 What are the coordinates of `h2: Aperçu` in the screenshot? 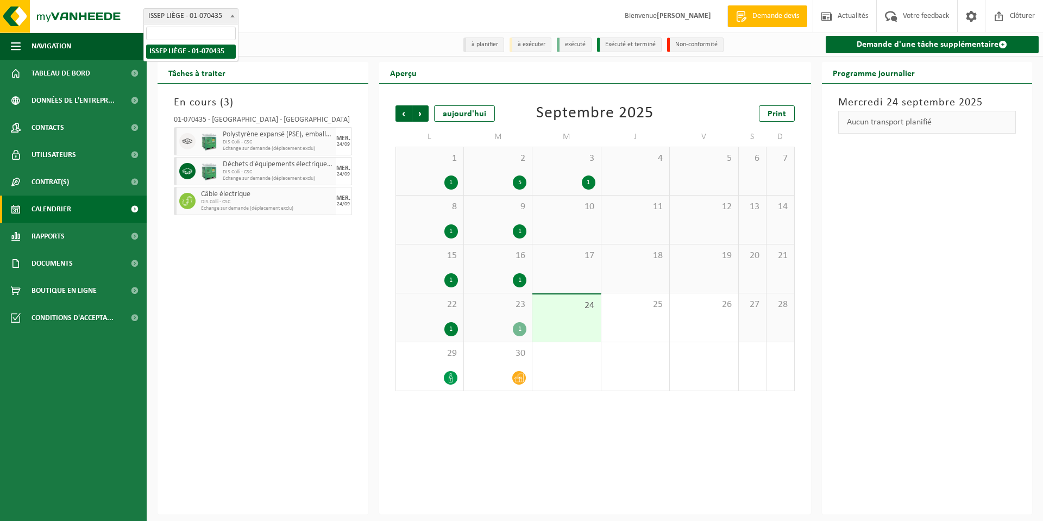 It's located at (403, 72).